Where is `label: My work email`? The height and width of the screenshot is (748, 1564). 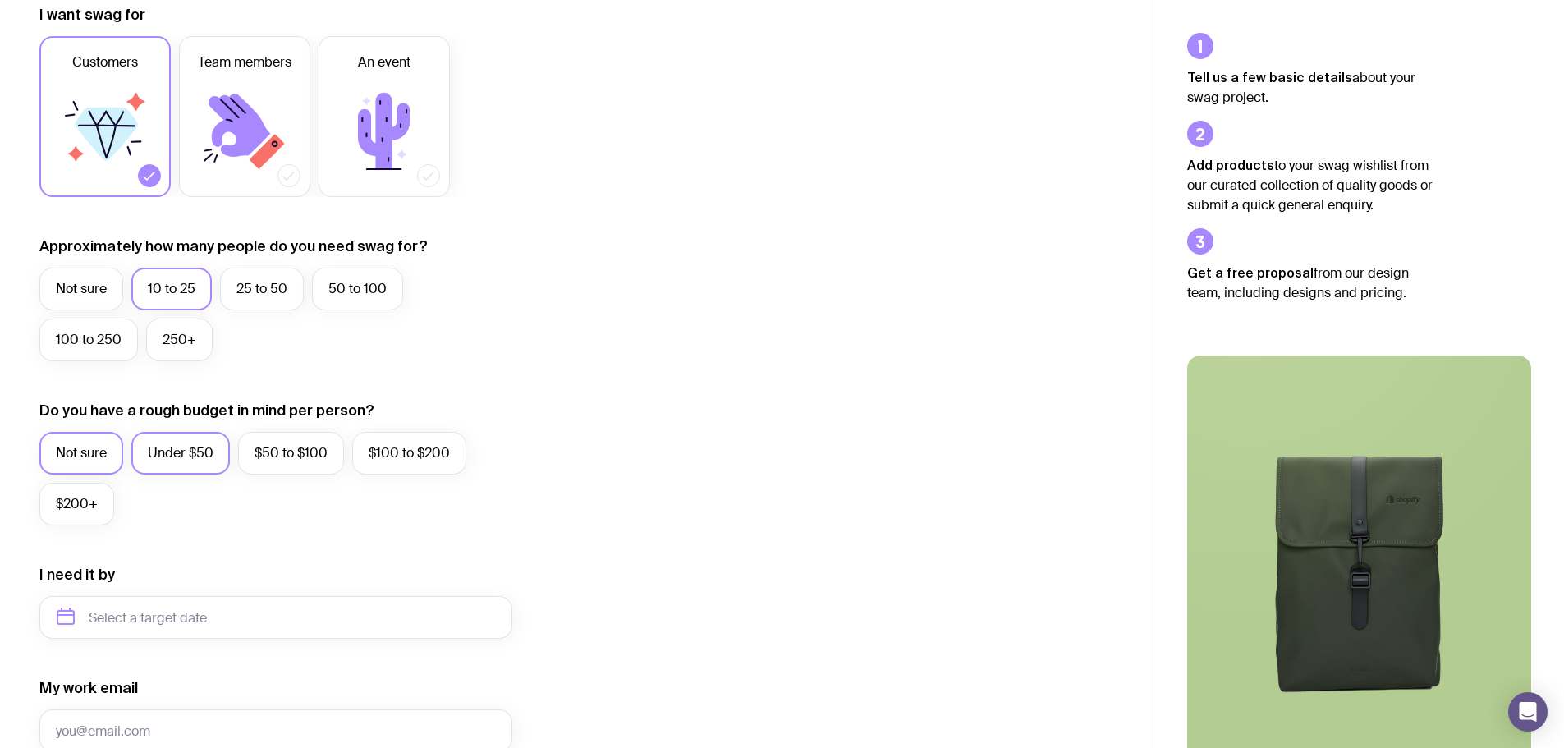
label: My work email is located at coordinates (89, 688).